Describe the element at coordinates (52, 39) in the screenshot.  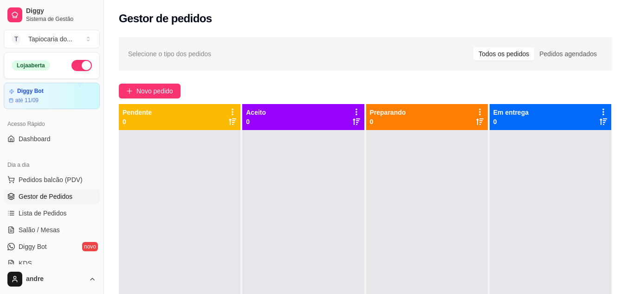
I see `button: Select a team` at that location.